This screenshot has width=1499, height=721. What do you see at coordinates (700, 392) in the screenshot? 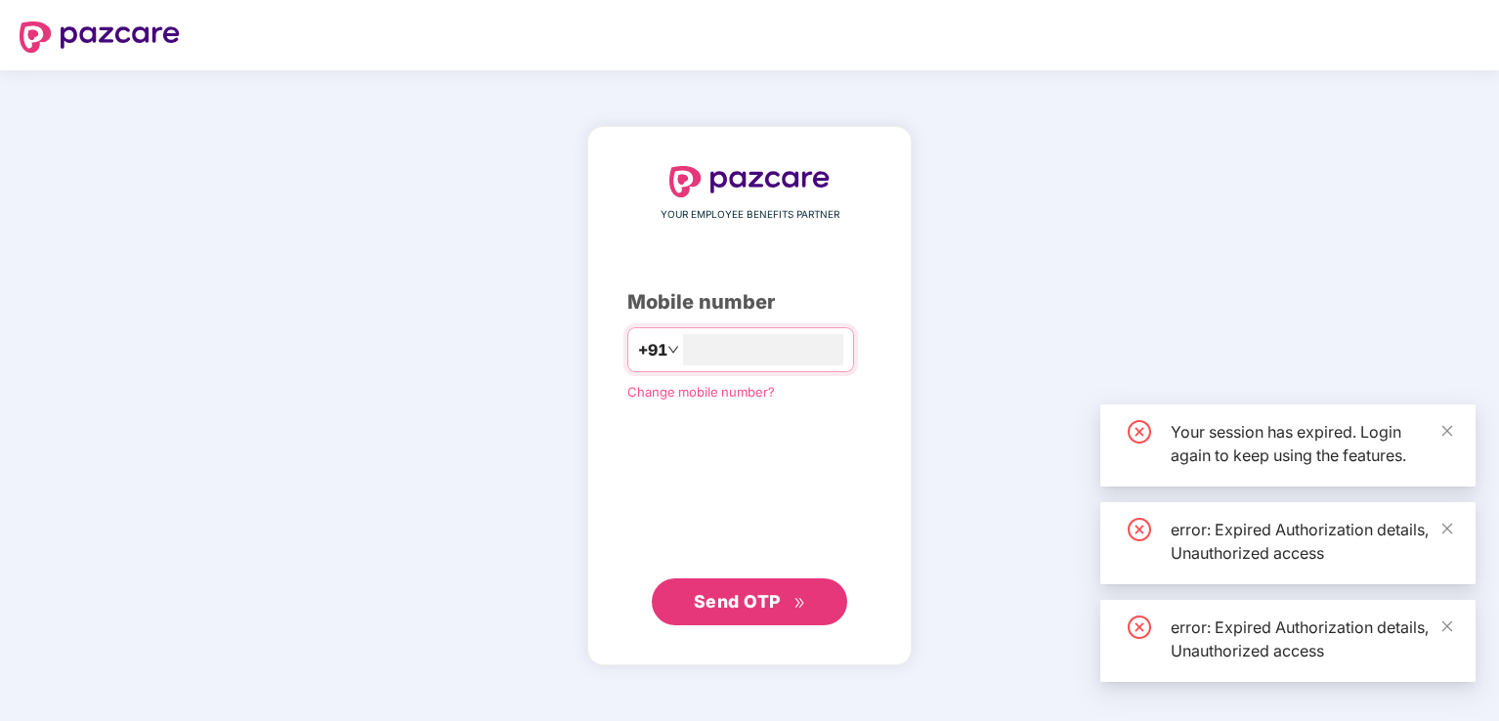
I see `a: Change mobile number?` at bounding box center [700, 392].